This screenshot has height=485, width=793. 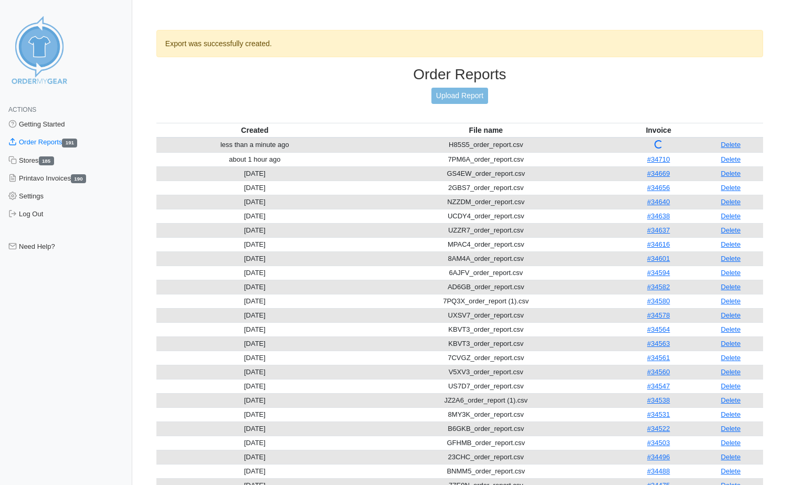 I want to click on a: #34616, so click(x=658, y=244).